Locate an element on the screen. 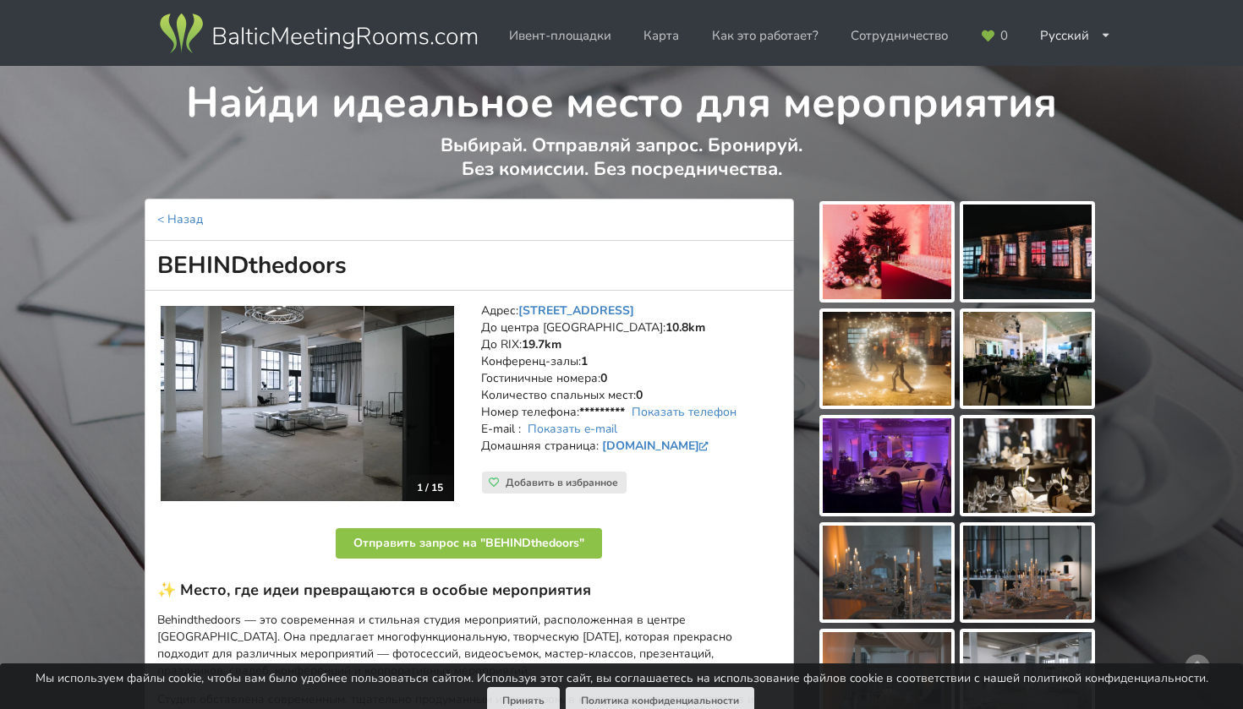 The height and width of the screenshot is (709, 1243). img: Зал для торжеств | Рига | BEHINDthedoors is located at coordinates (307, 403).